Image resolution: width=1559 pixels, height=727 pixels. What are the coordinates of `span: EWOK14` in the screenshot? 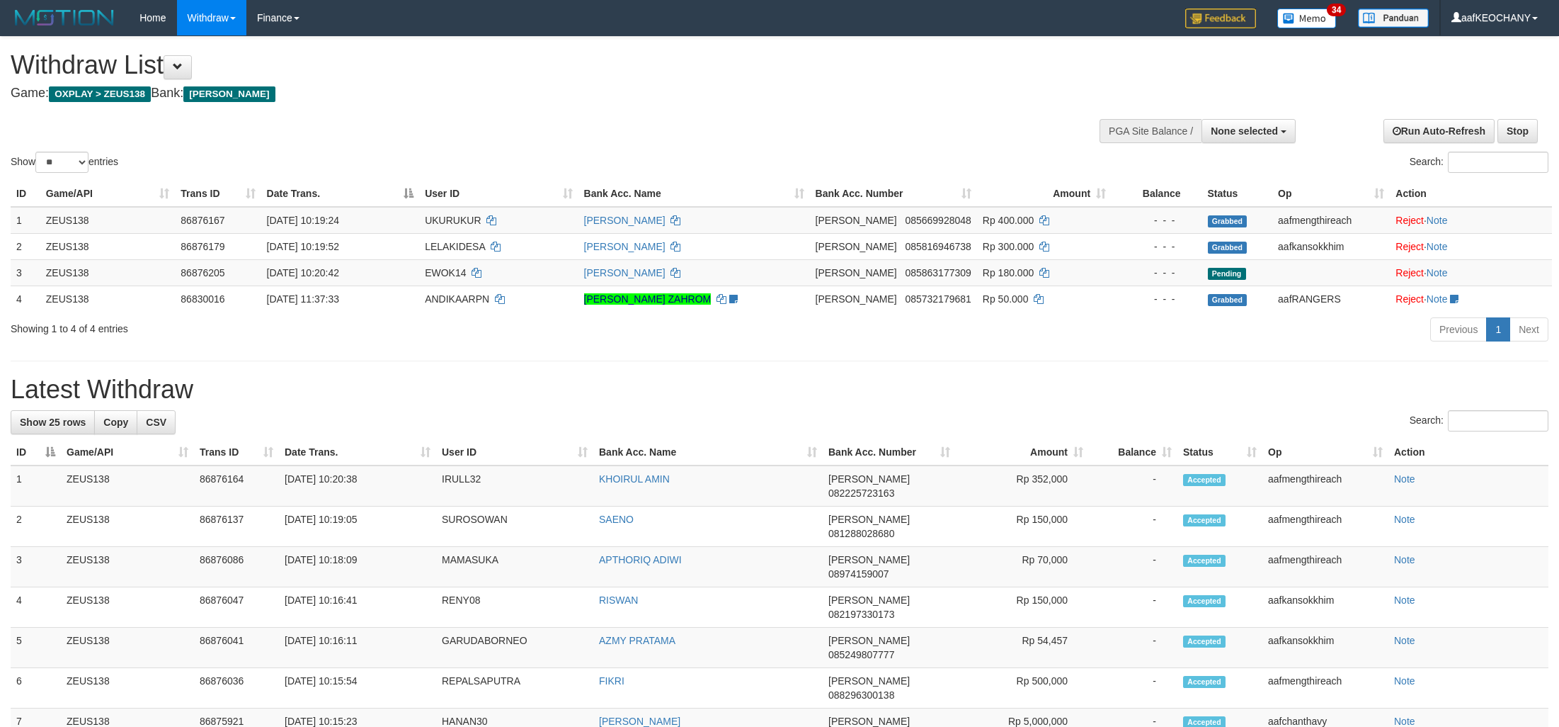 It's located at (445, 273).